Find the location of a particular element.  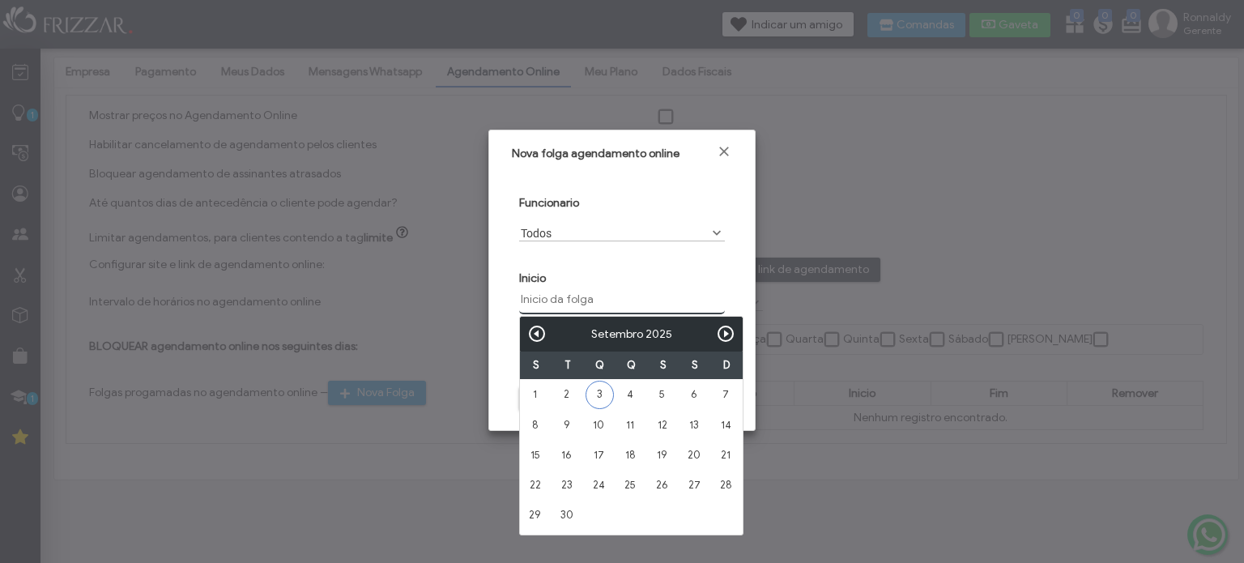

span: Sexta is located at coordinates (663, 365).